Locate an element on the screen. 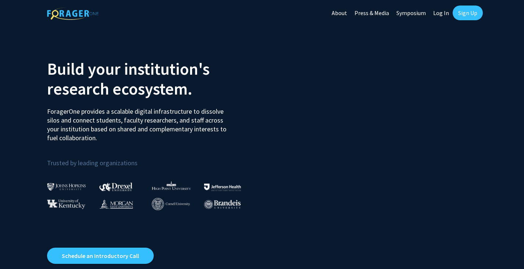 This screenshot has height=269, width=524. img: Drexel University is located at coordinates (116, 186).